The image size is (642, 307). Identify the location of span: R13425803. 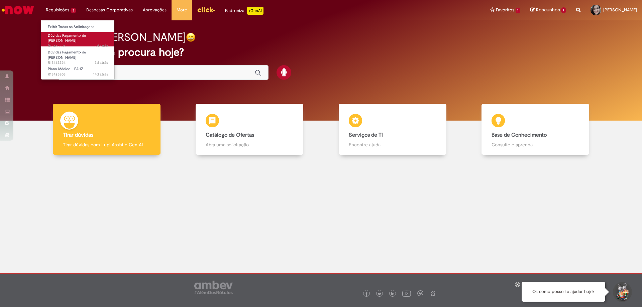
(78, 75).